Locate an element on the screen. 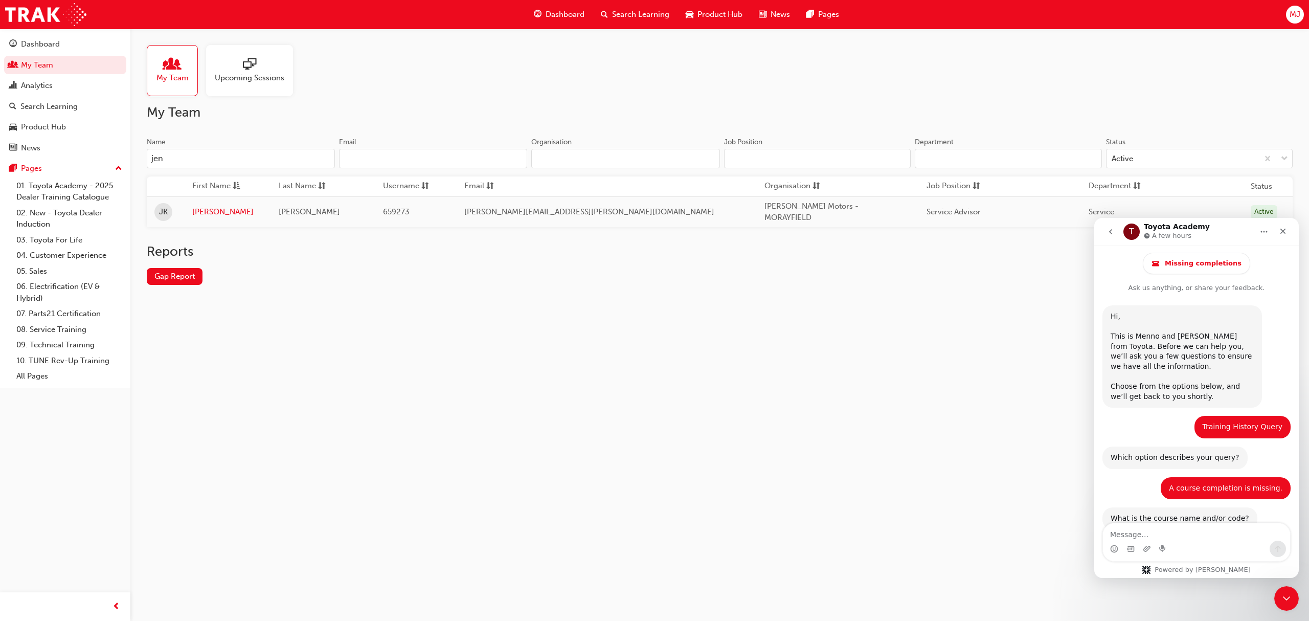 The image size is (1309, 621). span: First Name is located at coordinates (211, 186).